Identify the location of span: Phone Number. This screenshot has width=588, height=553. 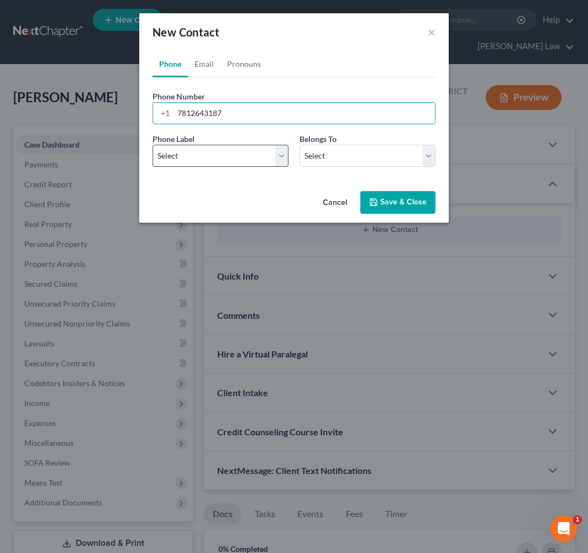
(179, 96).